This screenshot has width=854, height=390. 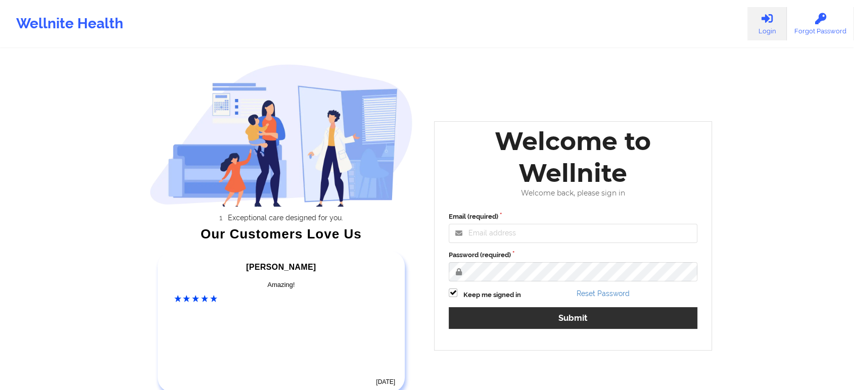 What do you see at coordinates (573, 157) in the screenshot?
I see `div: Welcome to Wellnite` at bounding box center [573, 157].